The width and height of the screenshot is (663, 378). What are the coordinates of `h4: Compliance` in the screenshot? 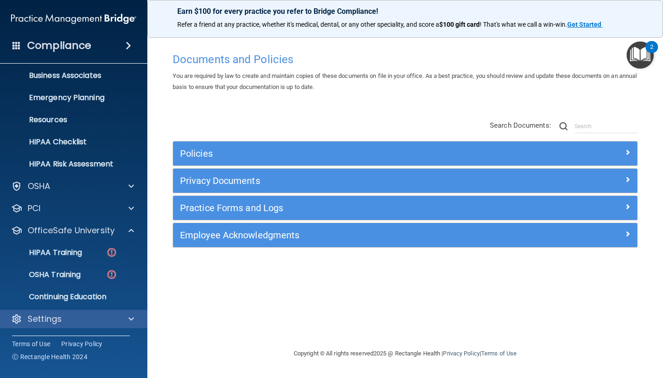 It's located at (59, 46).